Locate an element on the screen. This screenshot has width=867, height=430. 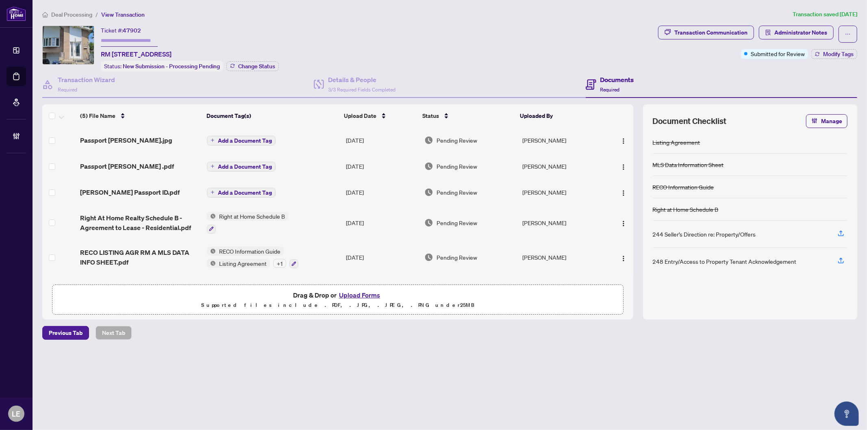
span: solution is located at coordinates (768, 33).